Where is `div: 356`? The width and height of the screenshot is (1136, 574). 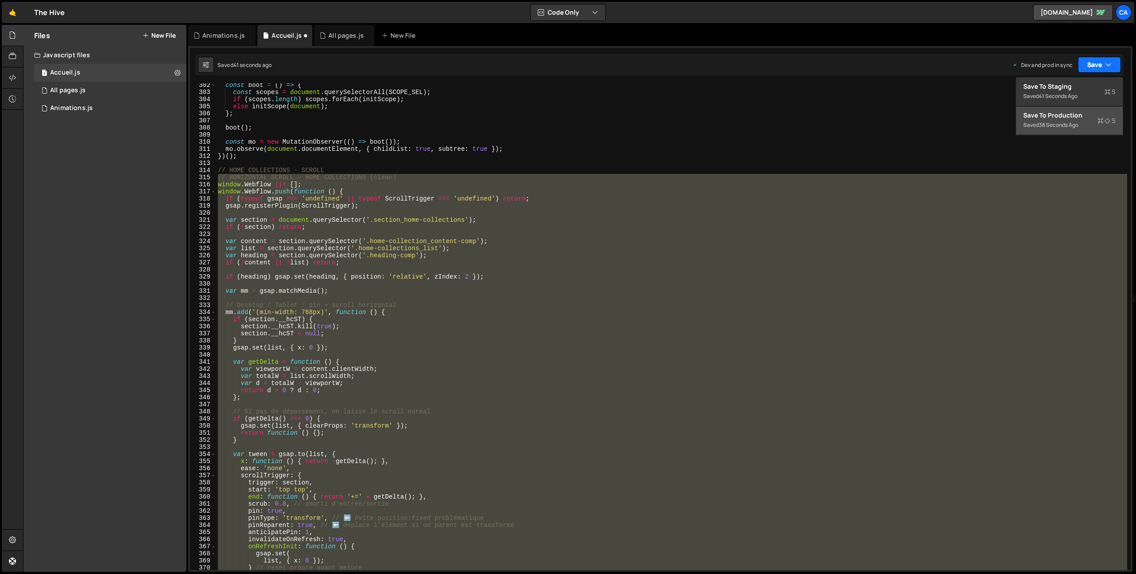 div: 356 is located at coordinates (203, 469).